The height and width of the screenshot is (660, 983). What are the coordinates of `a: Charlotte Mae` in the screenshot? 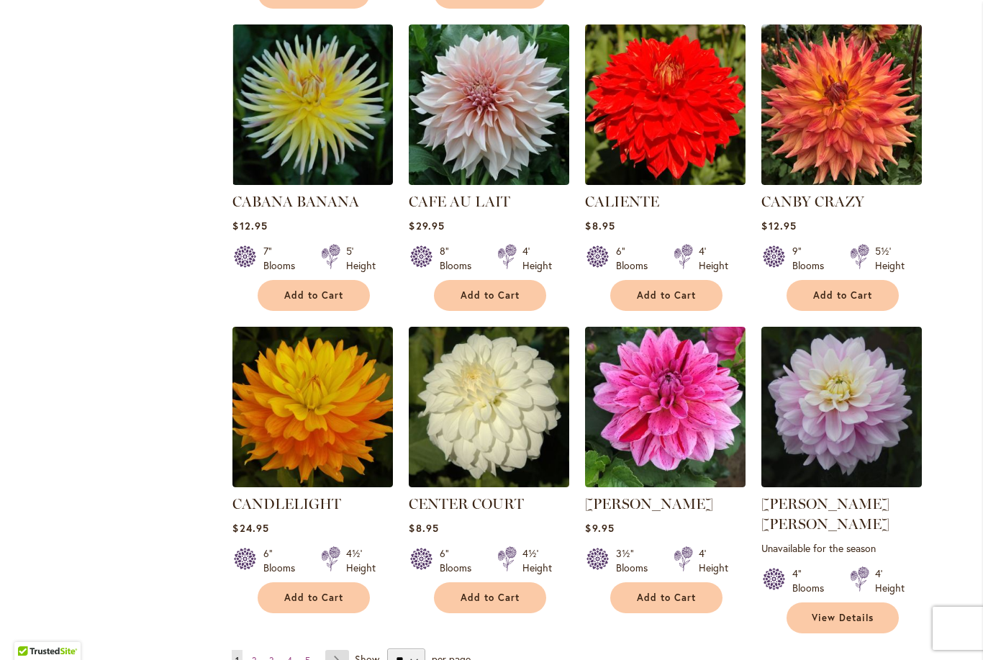 It's located at (841, 483).